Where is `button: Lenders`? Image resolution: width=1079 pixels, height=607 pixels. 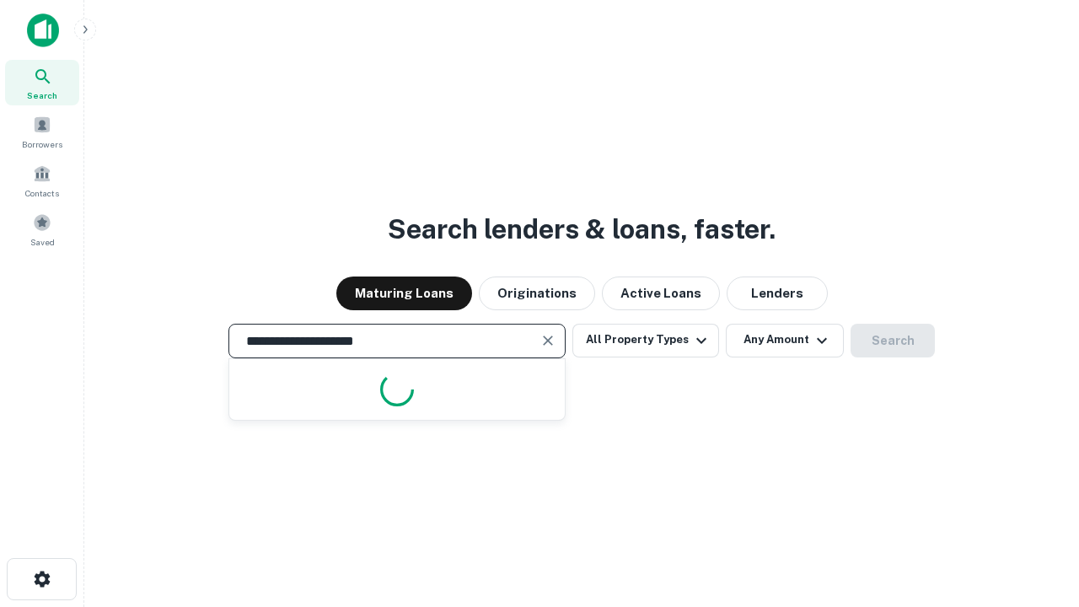
button: Lenders is located at coordinates (777, 293).